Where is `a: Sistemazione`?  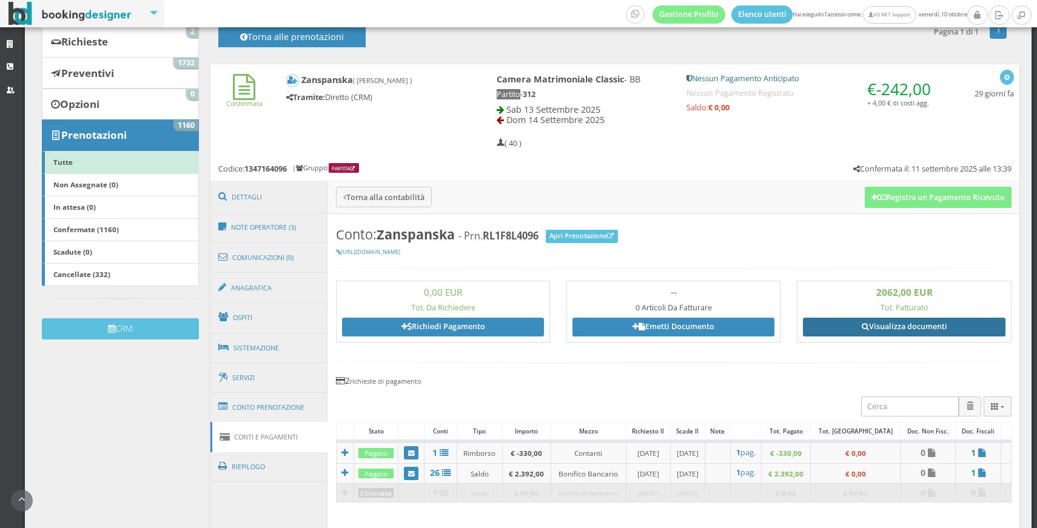 a: Sistemazione is located at coordinates (269, 348).